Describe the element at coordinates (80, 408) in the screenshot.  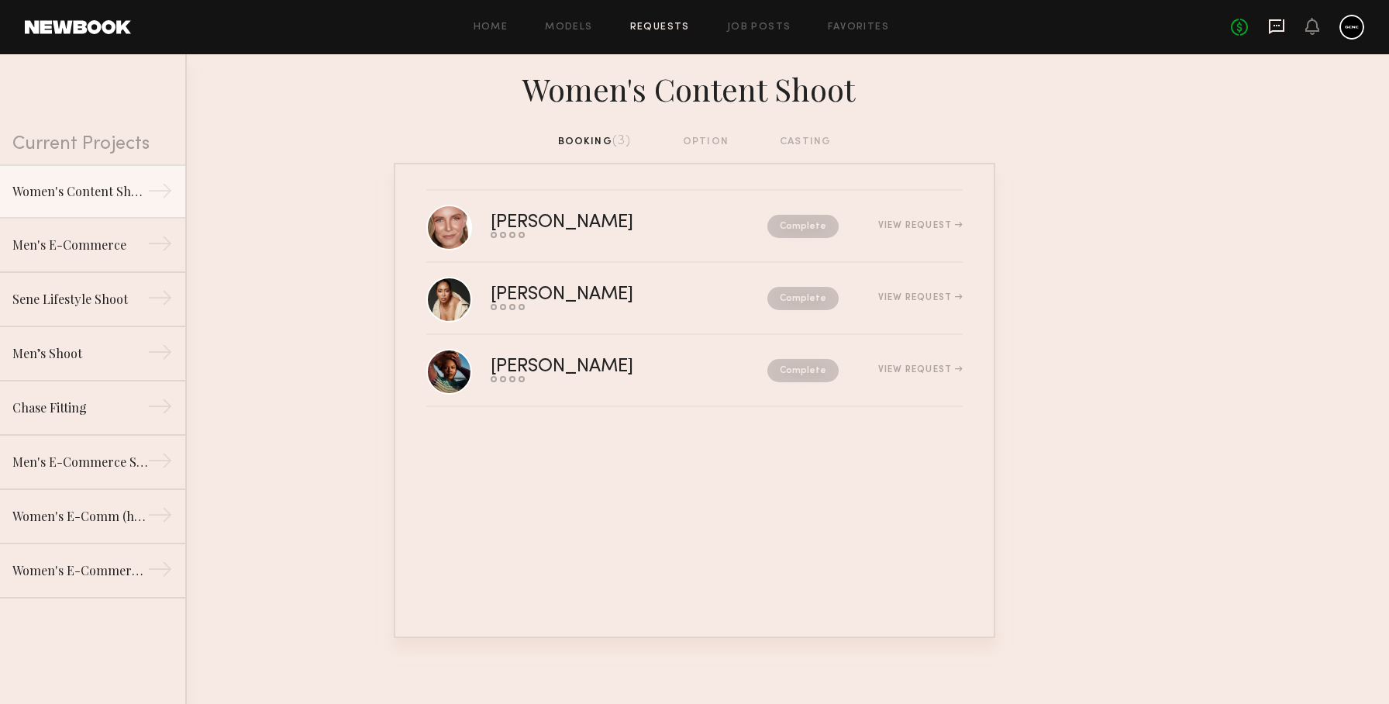
I see `div: Chase Fitting` at that location.